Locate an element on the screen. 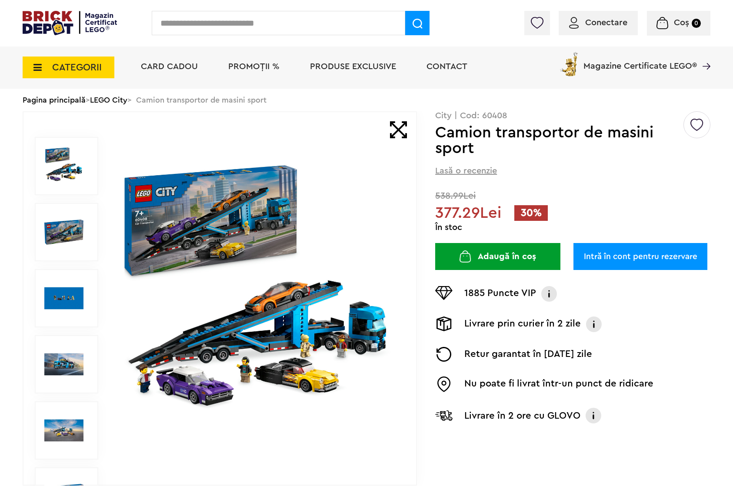  p: Livrare prin curier în 2 zile is located at coordinates (522, 324).